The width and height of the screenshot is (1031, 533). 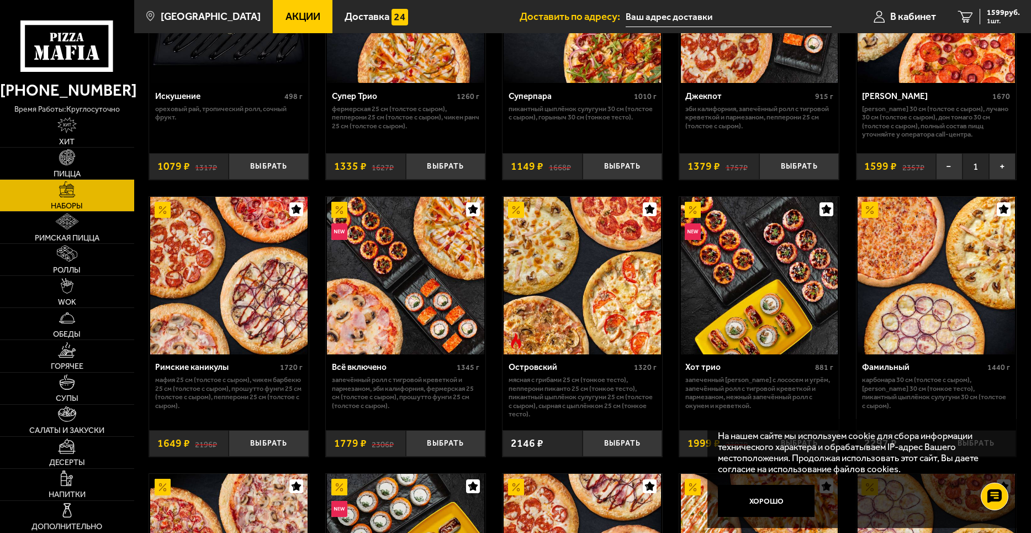 I want to click on span: 1599 руб., so click(x=1004, y=13).